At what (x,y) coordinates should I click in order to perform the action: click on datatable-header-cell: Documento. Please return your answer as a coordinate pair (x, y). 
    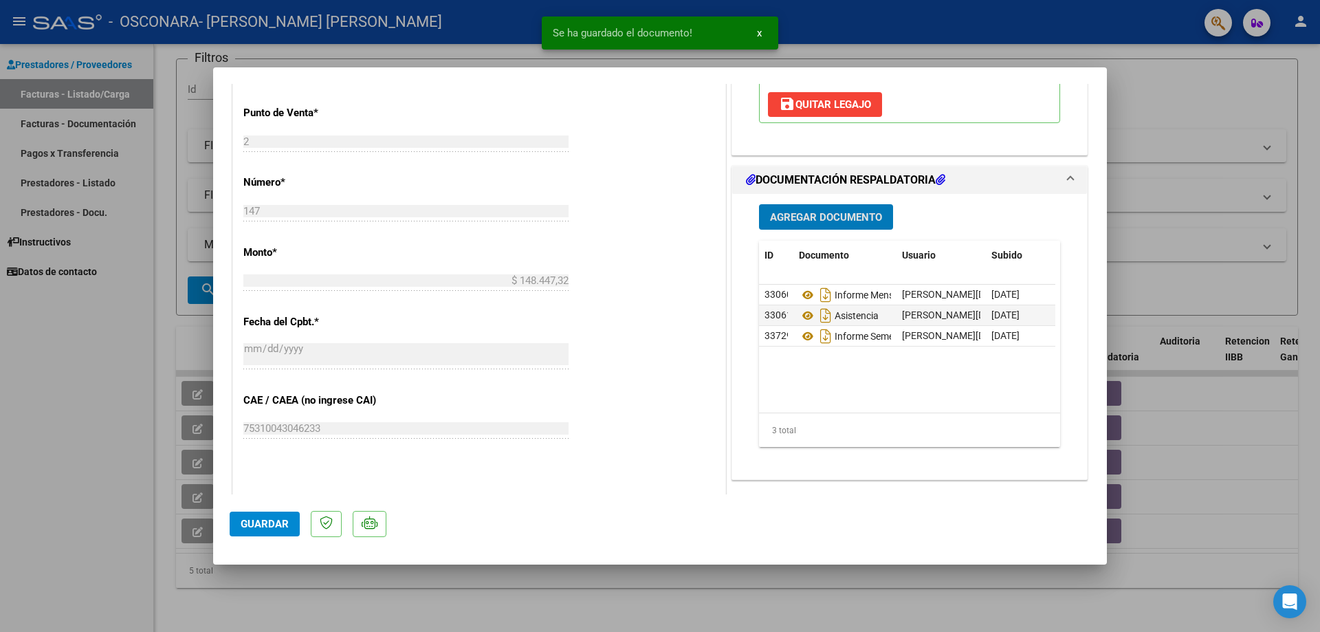
    Looking at the image, I should click on (845, 255).